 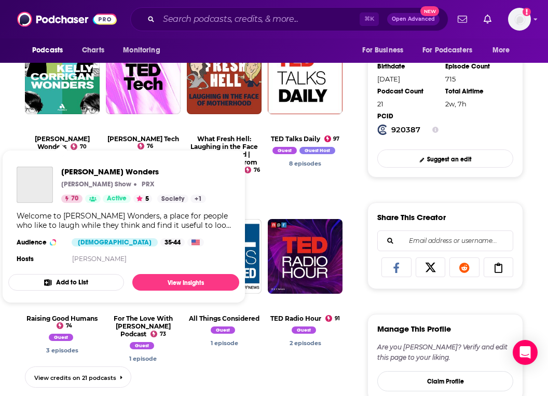 What do you see at coordinates (519, 19) in the screenshot?
I see `span: Logged in as alignPR` at bounding box center [519, 19].